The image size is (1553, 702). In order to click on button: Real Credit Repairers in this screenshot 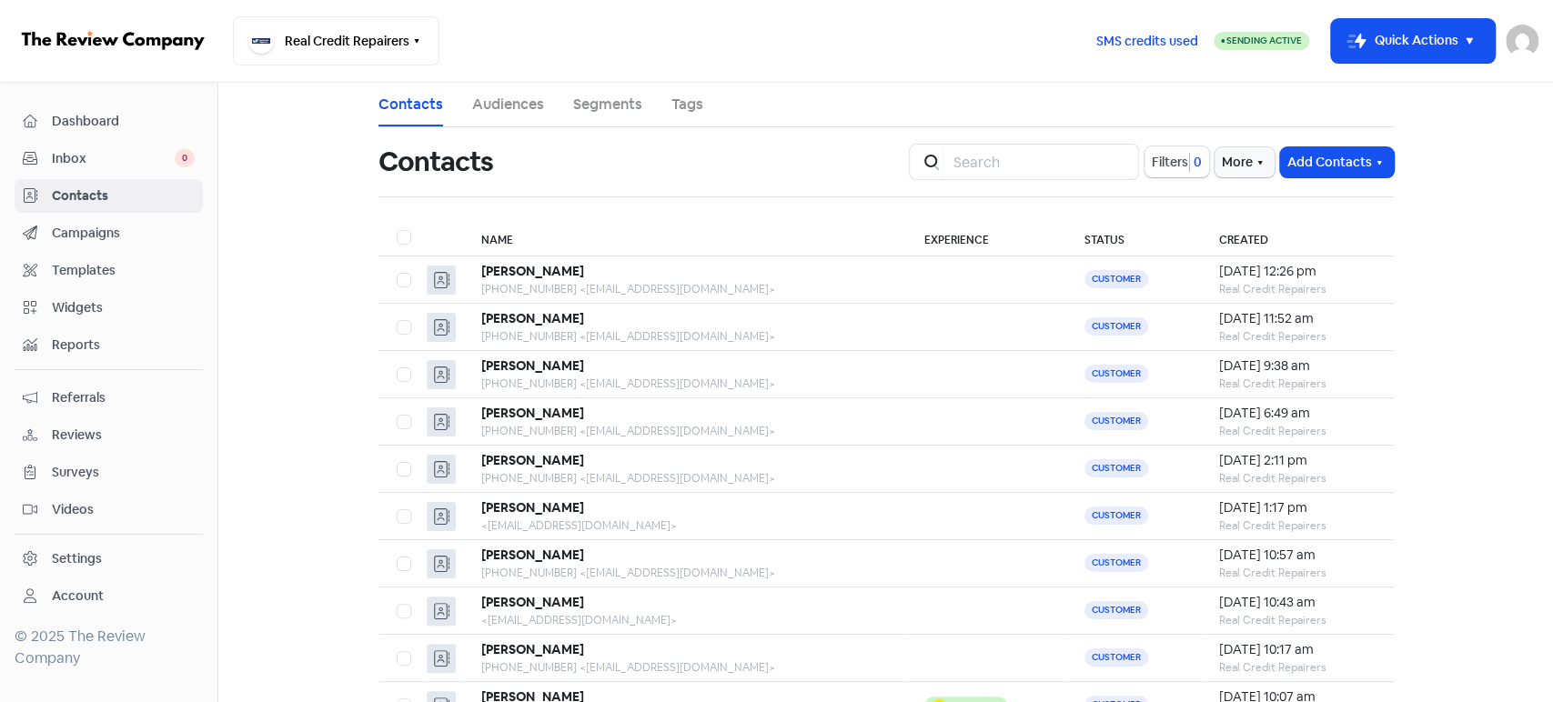, I will do `click(336, 41)`.